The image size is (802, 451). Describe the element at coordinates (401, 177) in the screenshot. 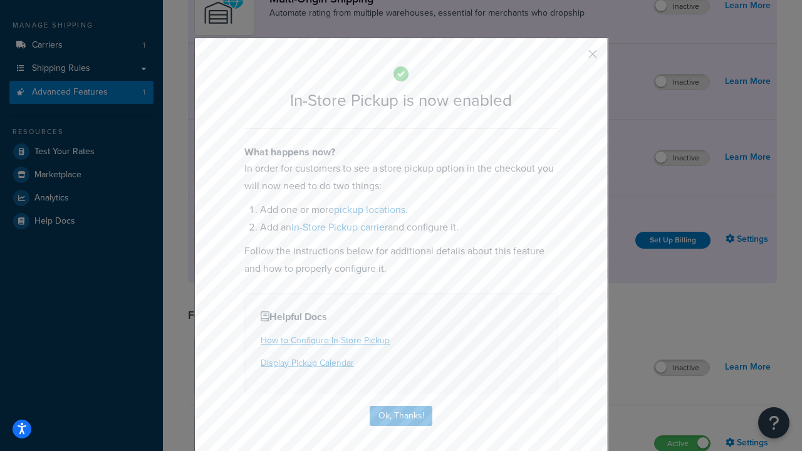

I see `p: In order for customers to see a store pickup option in the checkout you will now need to do two t...` at that location.